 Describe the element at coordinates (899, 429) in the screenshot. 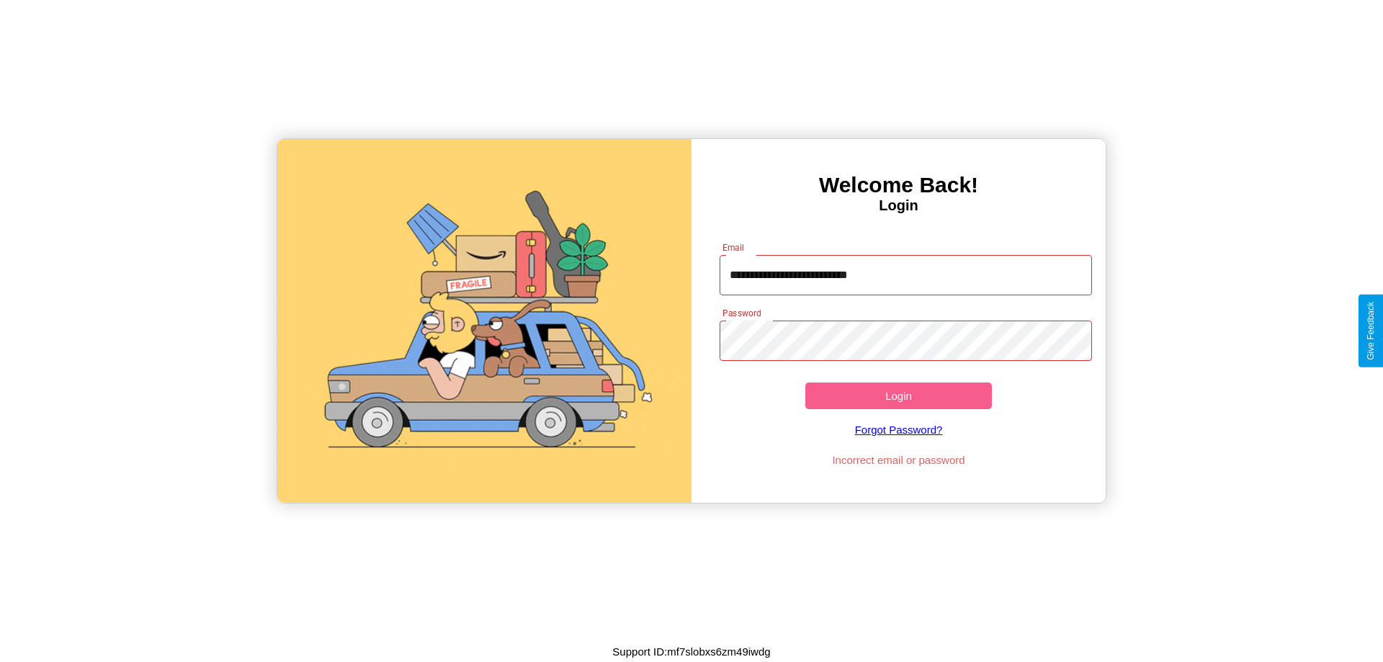

I see `a: Forgot Password?` at that location.